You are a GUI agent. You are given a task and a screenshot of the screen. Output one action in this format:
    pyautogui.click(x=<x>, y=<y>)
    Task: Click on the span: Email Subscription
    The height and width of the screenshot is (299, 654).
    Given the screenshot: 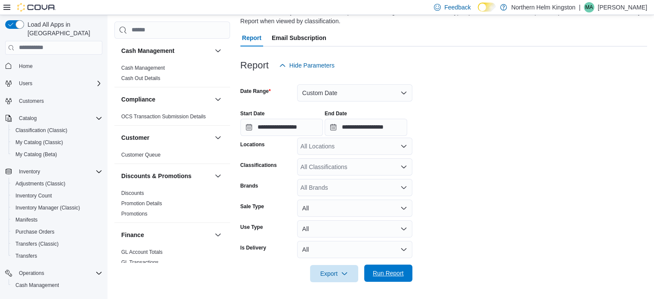 What is the action you would take?
    pyautogui.click(x=299, y=38)
    